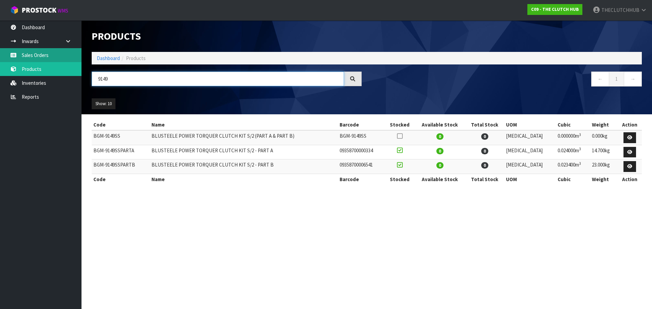 The height and width of the screenshot is (309, 652). What do you see at coordinates (14, 10) in the screenshot?
I see `img: cube-alt.png` at bounding box center [14, 10].